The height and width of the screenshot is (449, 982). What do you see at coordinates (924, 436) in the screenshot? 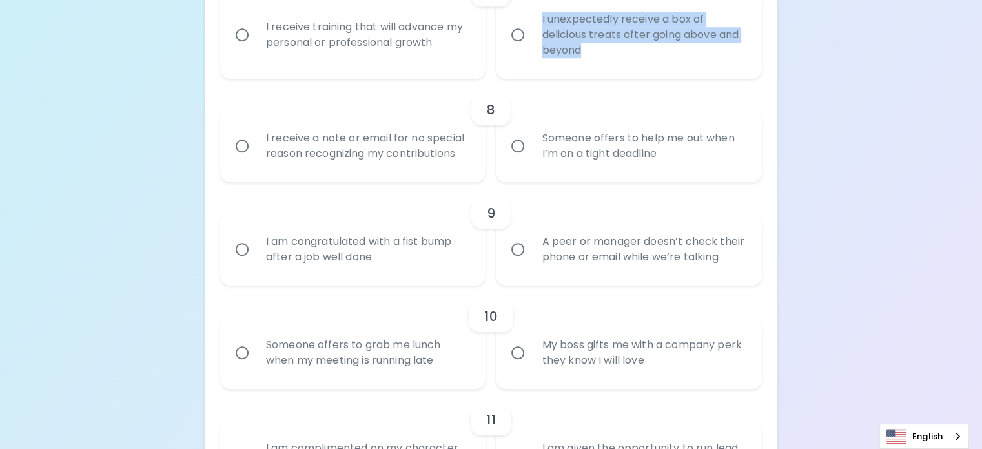
I see `div: Language` at bounding box center [924, 436].